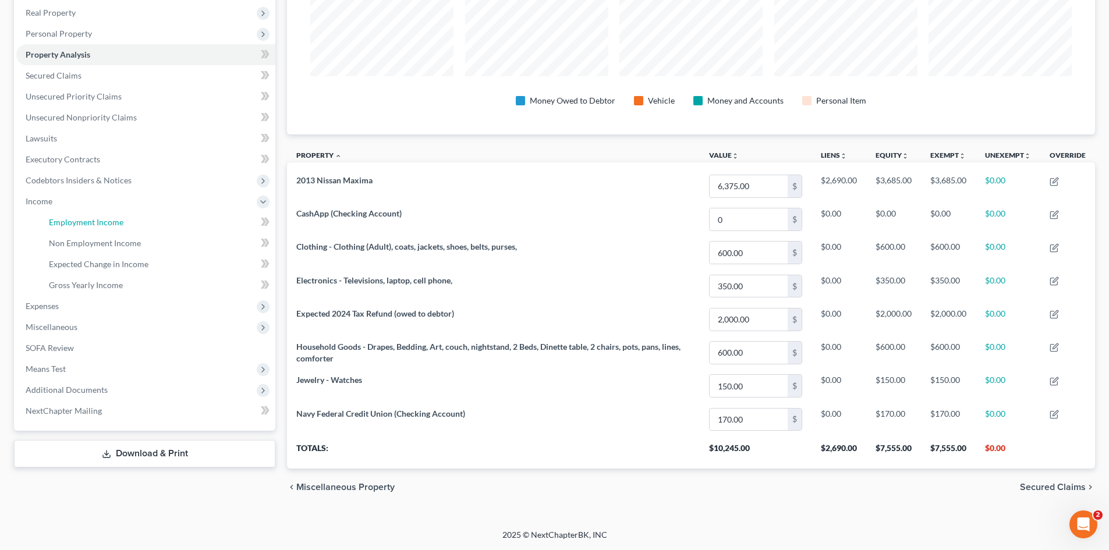  I want to click on button: Secured Claims chevron_right, so click(1058, 487).